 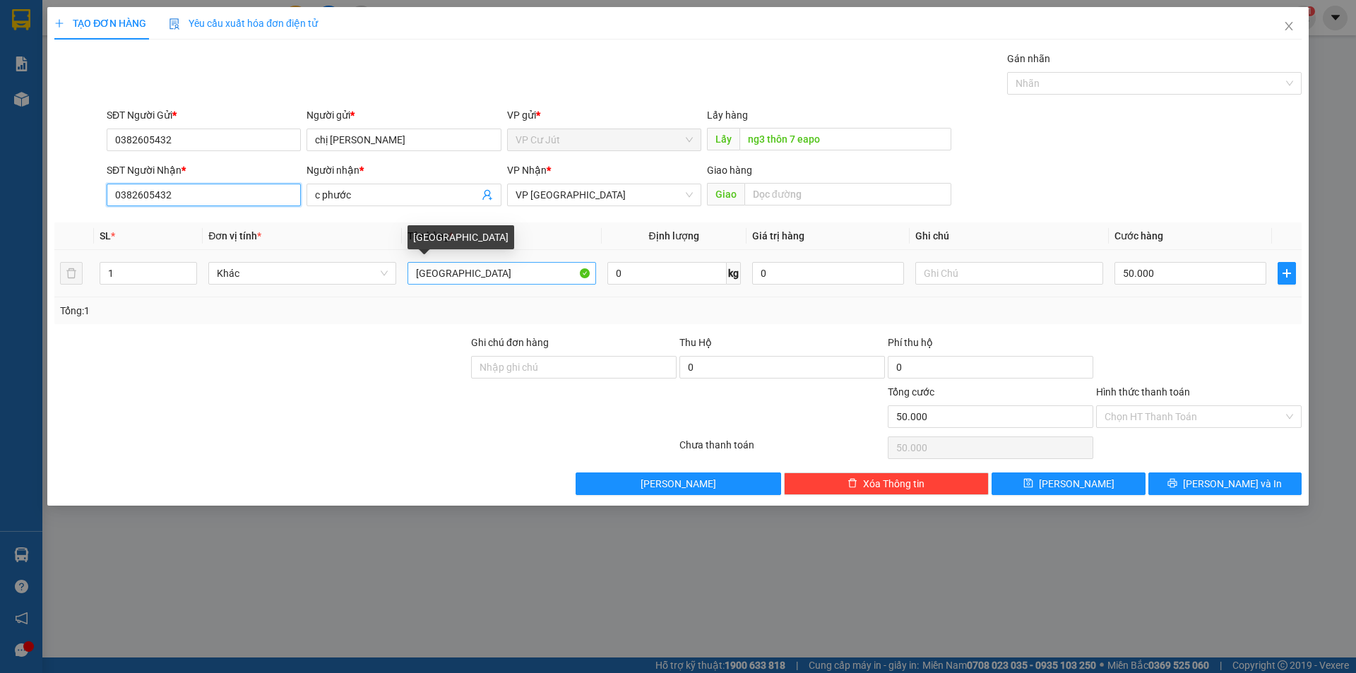 I want to click on th: Ghi chú, so click(x=1009, y=236).